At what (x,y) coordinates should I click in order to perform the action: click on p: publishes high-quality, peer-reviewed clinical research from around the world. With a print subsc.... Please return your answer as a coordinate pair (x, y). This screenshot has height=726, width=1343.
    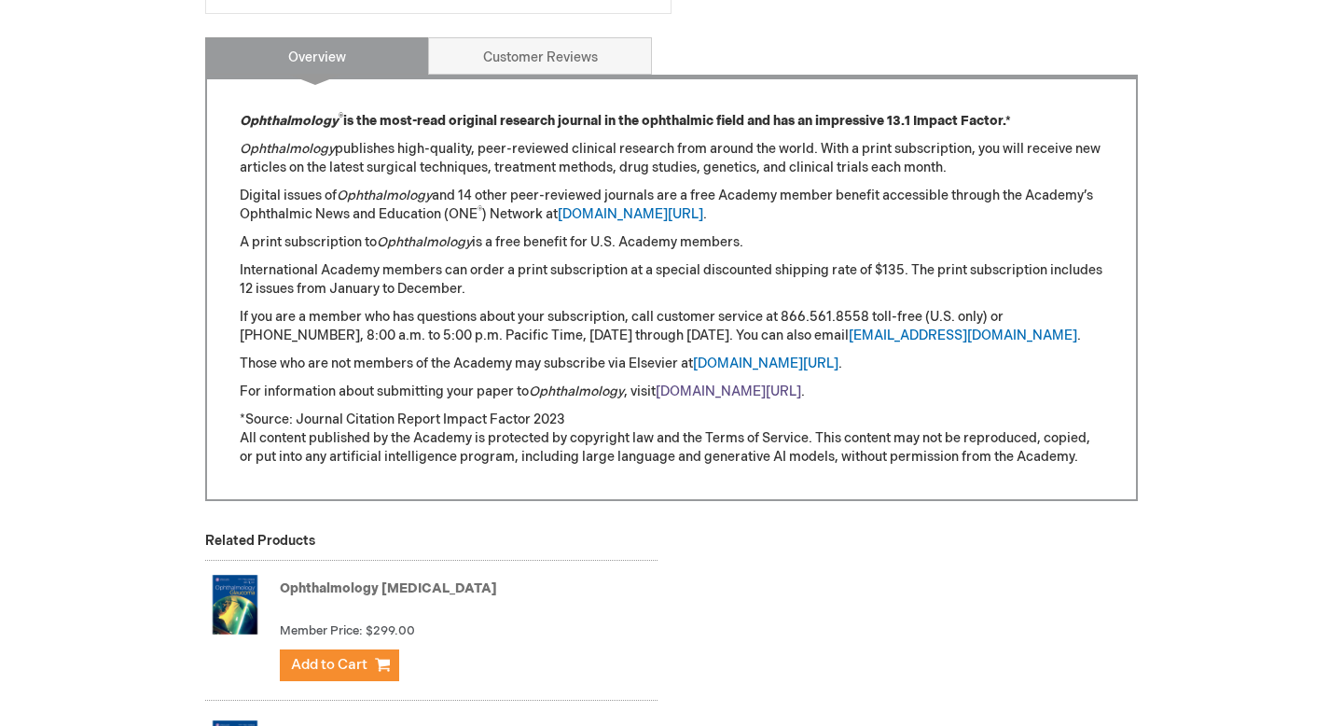
    Looking at the image, I should click on (672, 159).